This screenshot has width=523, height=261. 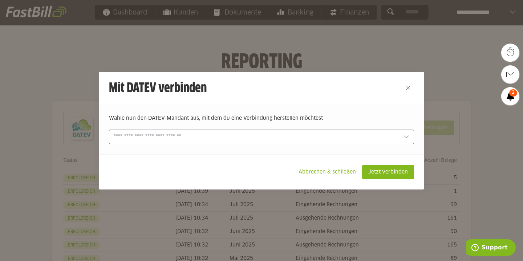 I want to click on p: Wähle nun den DATEV-Mandant aus, mit dem du eine Verbindung herstellen möchtest, so click(x=261, y=118).